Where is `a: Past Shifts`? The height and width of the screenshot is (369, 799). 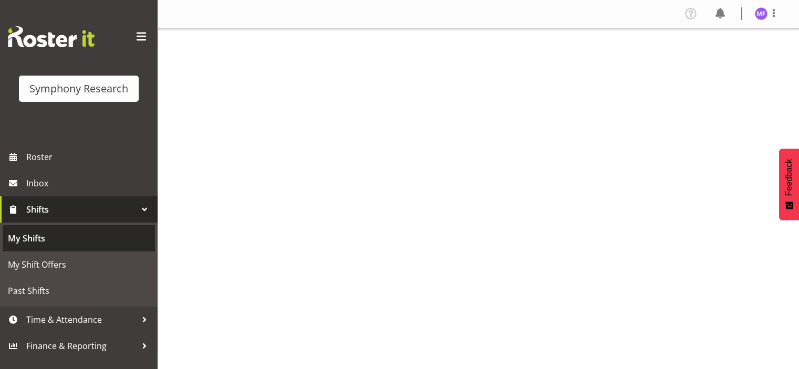
a: Past Shifts is located at coordinates (79, 291).